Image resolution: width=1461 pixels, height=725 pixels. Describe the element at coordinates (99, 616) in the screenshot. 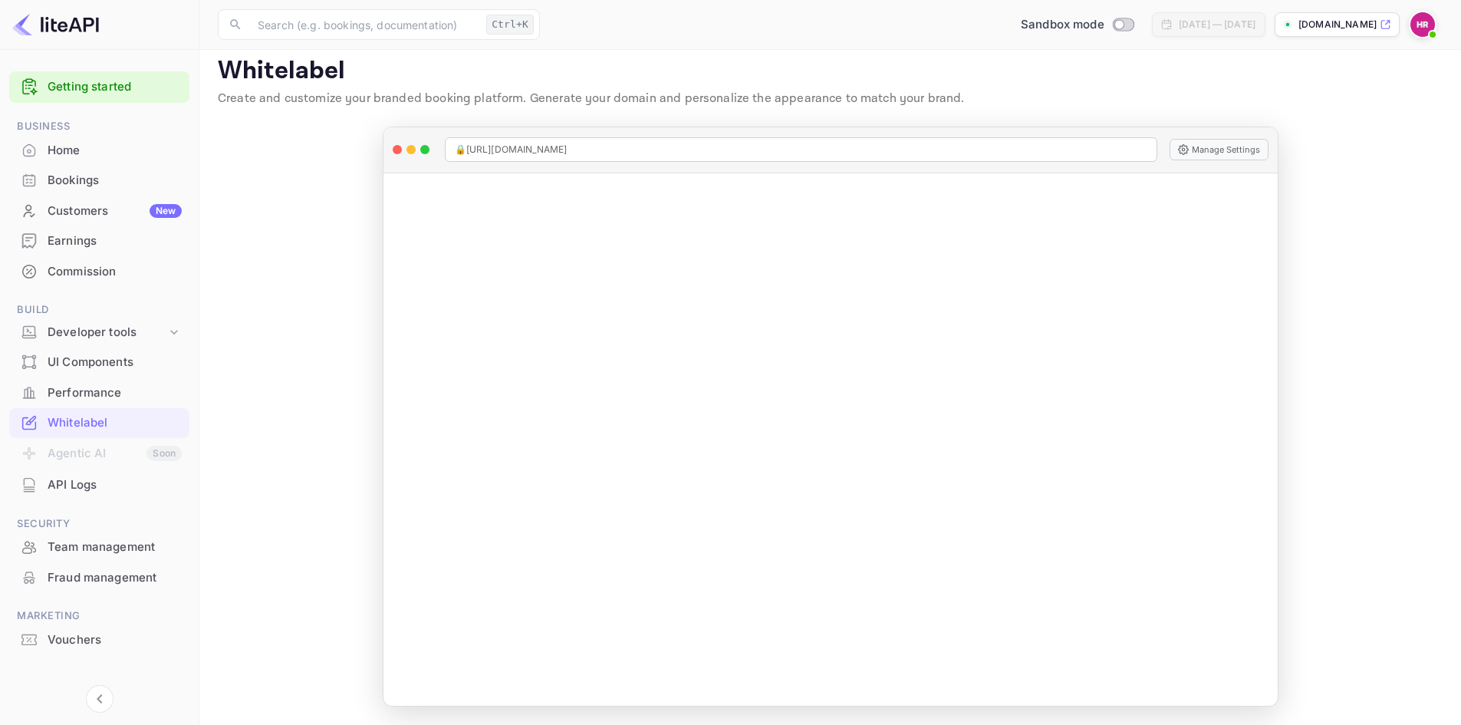

I see `span: Marketing` at that location.